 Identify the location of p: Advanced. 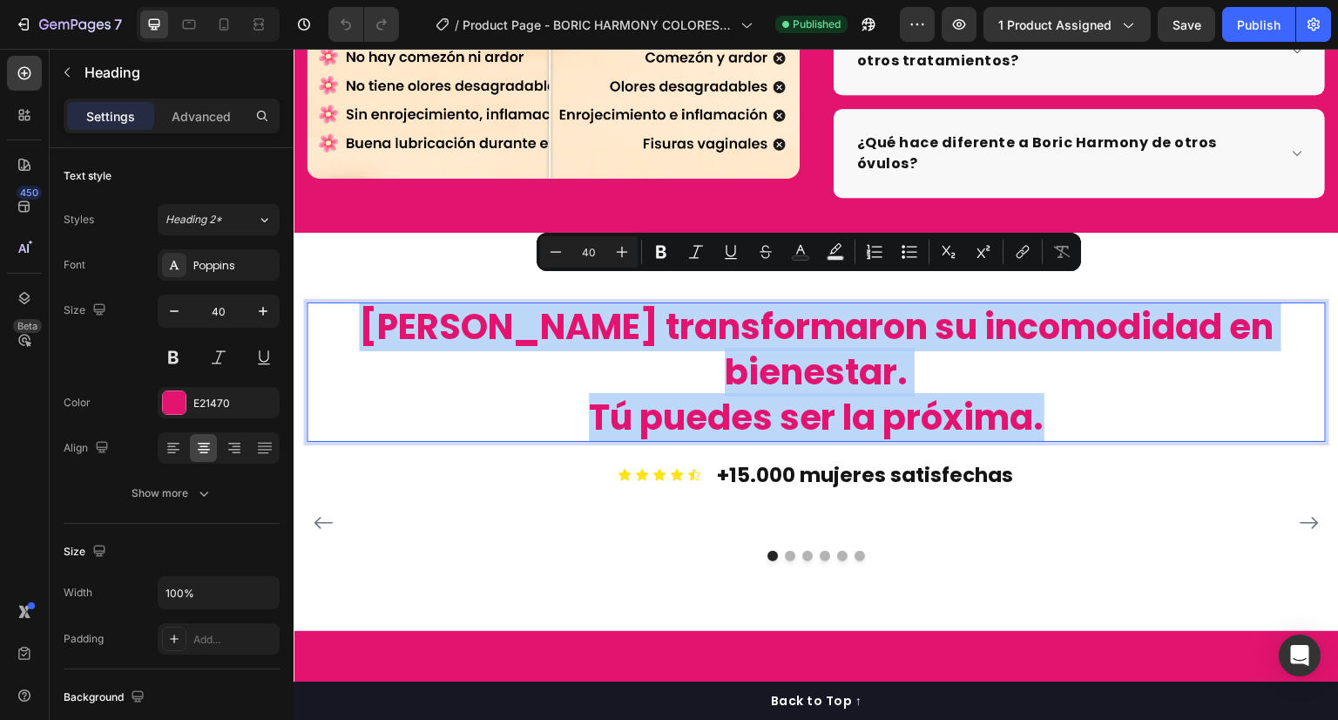
(201, 116).